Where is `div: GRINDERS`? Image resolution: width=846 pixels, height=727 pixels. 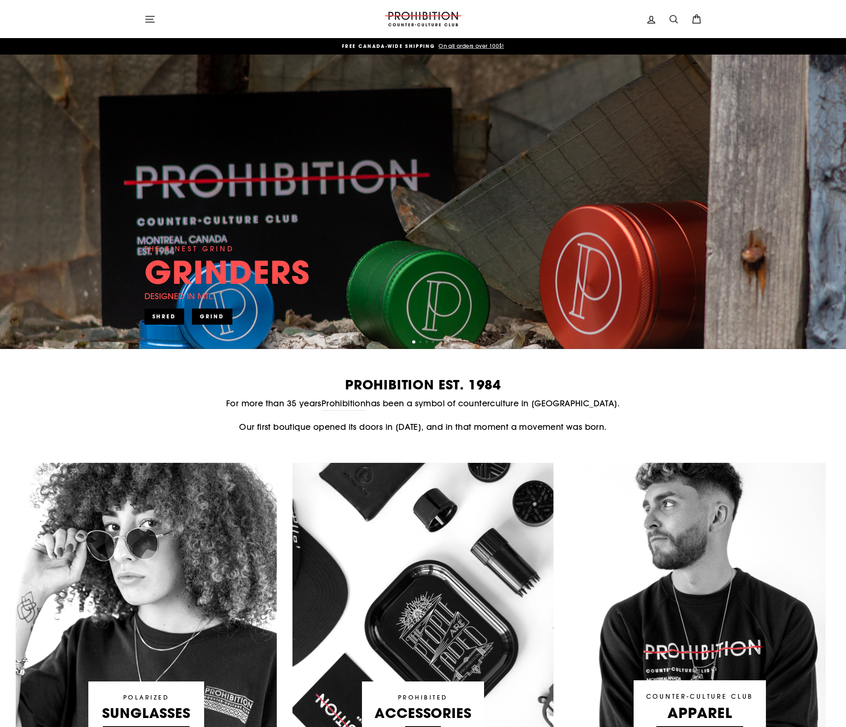
div: GRINDERS is located at coordinates (227, 272).